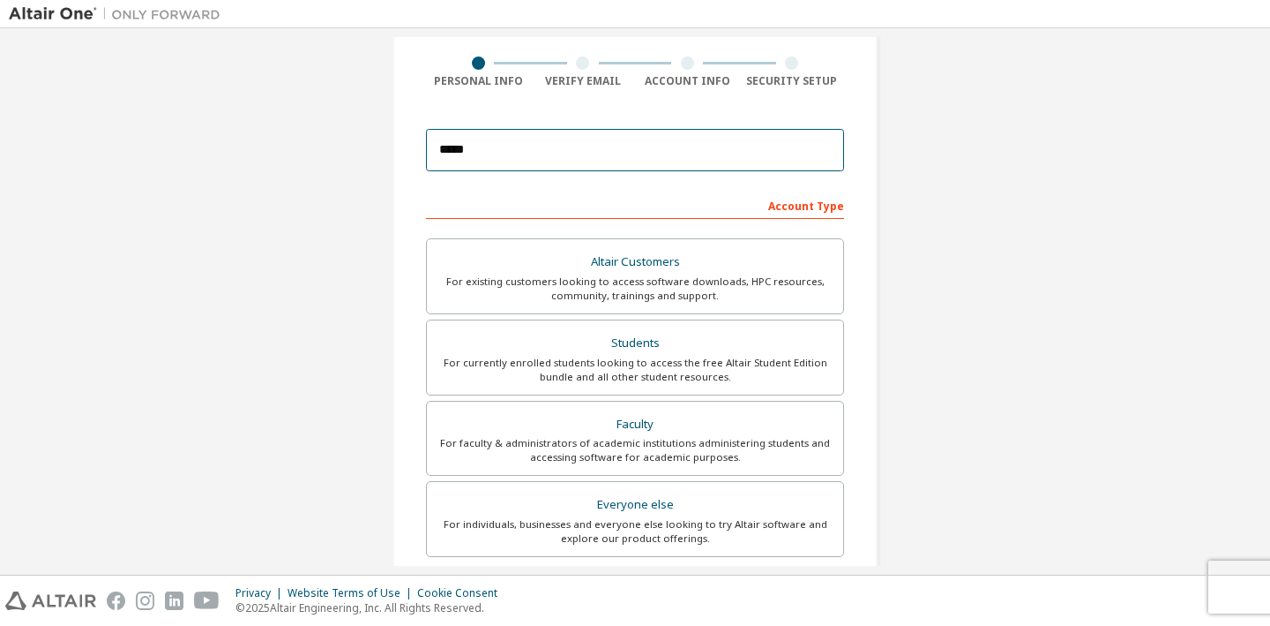 Image resolution: width=1270 pixels, height=626 pixels. Describe the element at coordinates (50, 600) in the screenshot. I see `img: altair_logo.svg` at that location.